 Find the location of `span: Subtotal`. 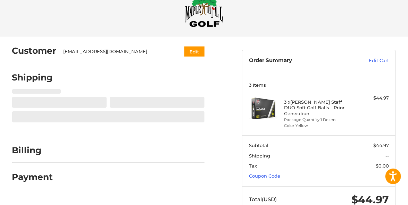

span: Subtotal is located at coordinates (259, 145).